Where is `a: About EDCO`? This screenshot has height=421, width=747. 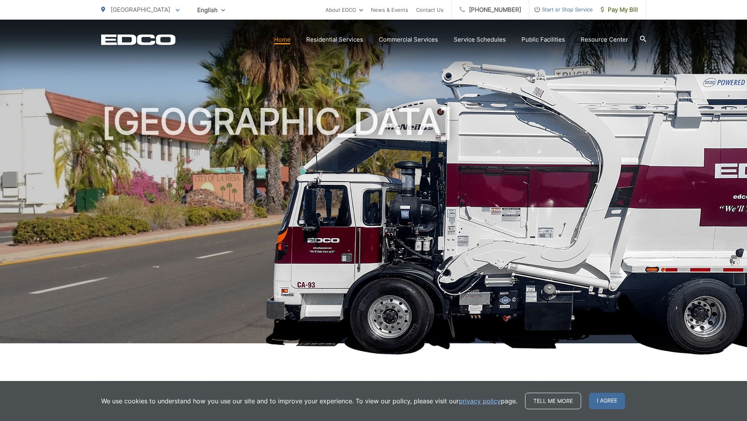 a: About EDCO is located at coordinates (344, 10).